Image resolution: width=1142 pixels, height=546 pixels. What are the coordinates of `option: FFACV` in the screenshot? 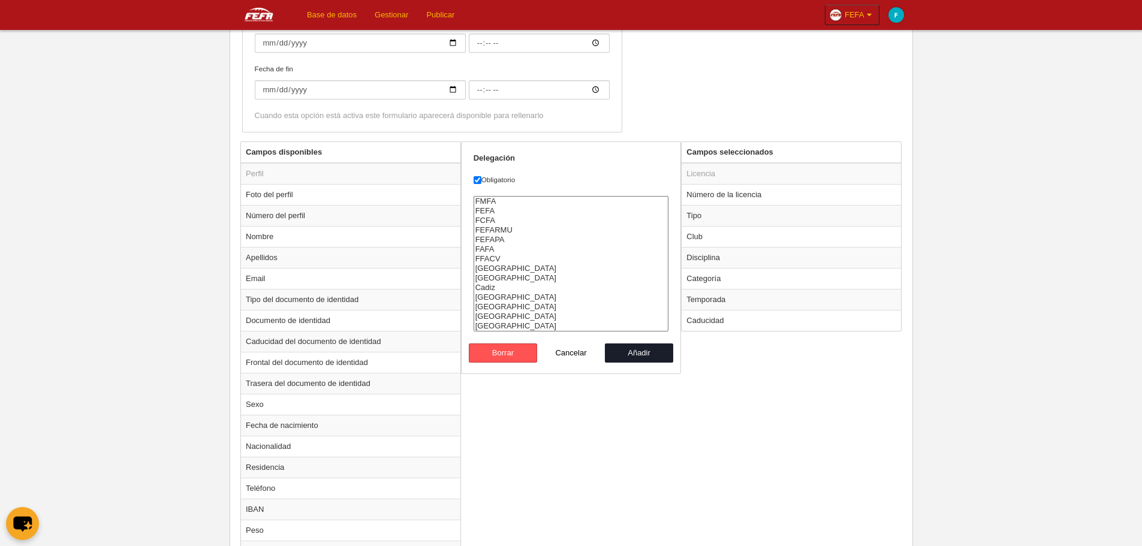 It's located at (571, 259).